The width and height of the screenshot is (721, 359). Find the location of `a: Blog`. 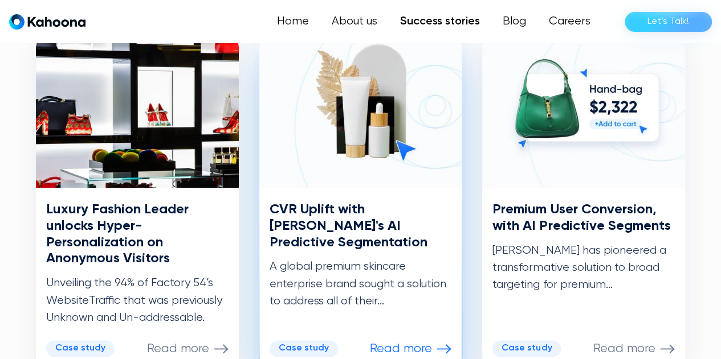

a: Blog is located at coordinates (514, 22).